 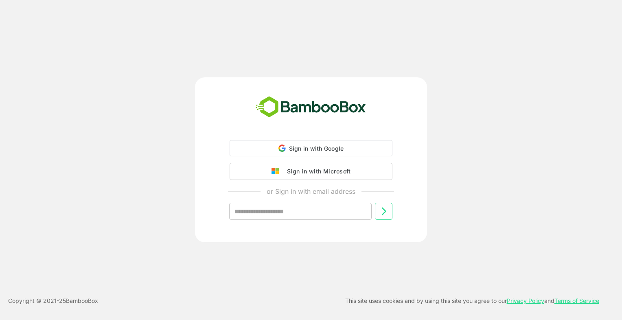 I want to click on div: Sign in with Microsoft, so click(x=317, y=171).